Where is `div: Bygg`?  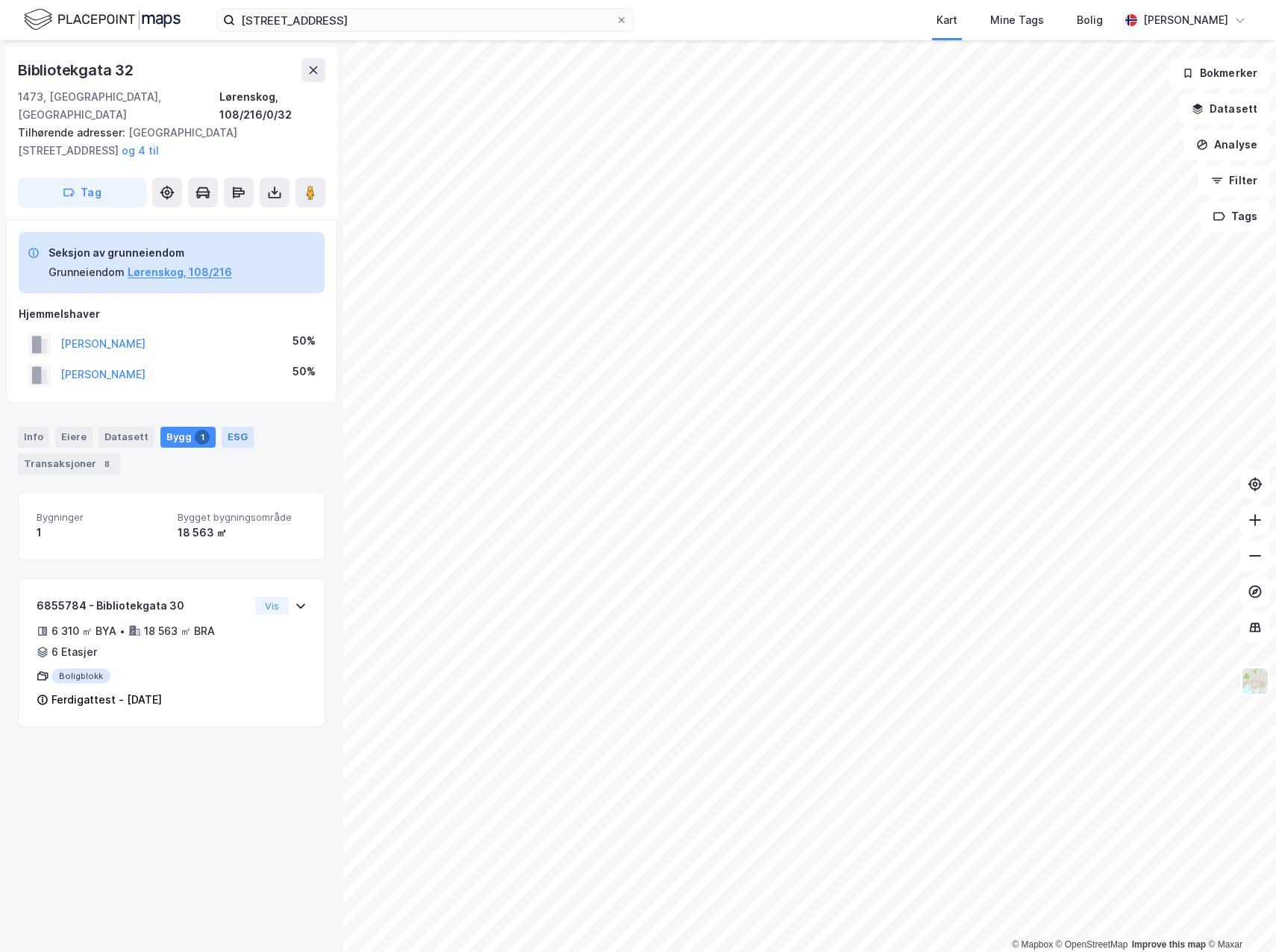
div: Bygg is located at coordinates (188, 438).